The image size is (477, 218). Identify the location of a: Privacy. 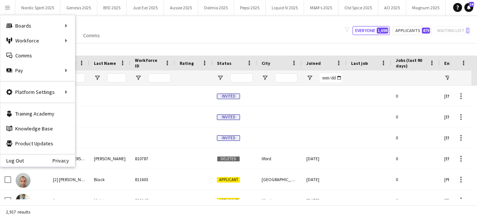
(64, 161).